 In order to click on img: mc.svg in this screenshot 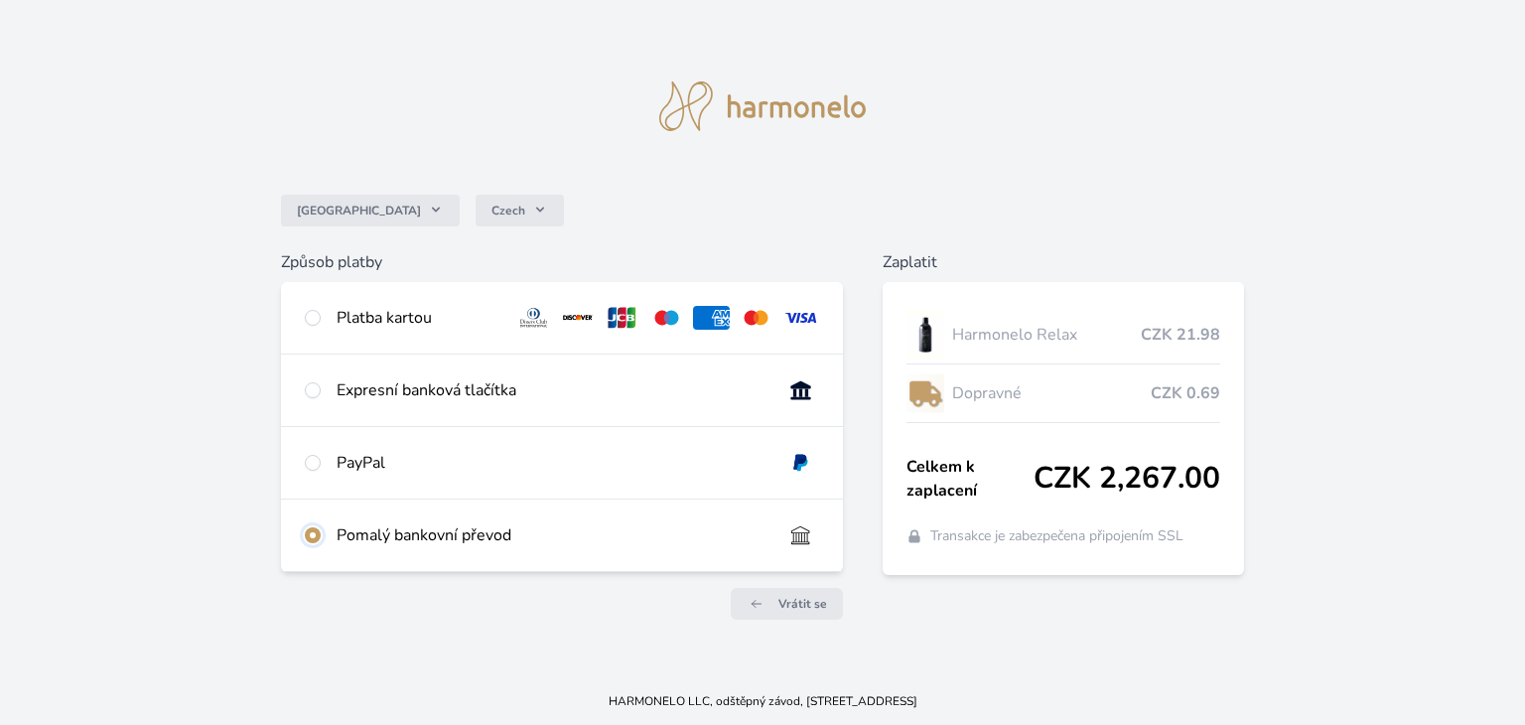, I will do `click(756, 318)`.